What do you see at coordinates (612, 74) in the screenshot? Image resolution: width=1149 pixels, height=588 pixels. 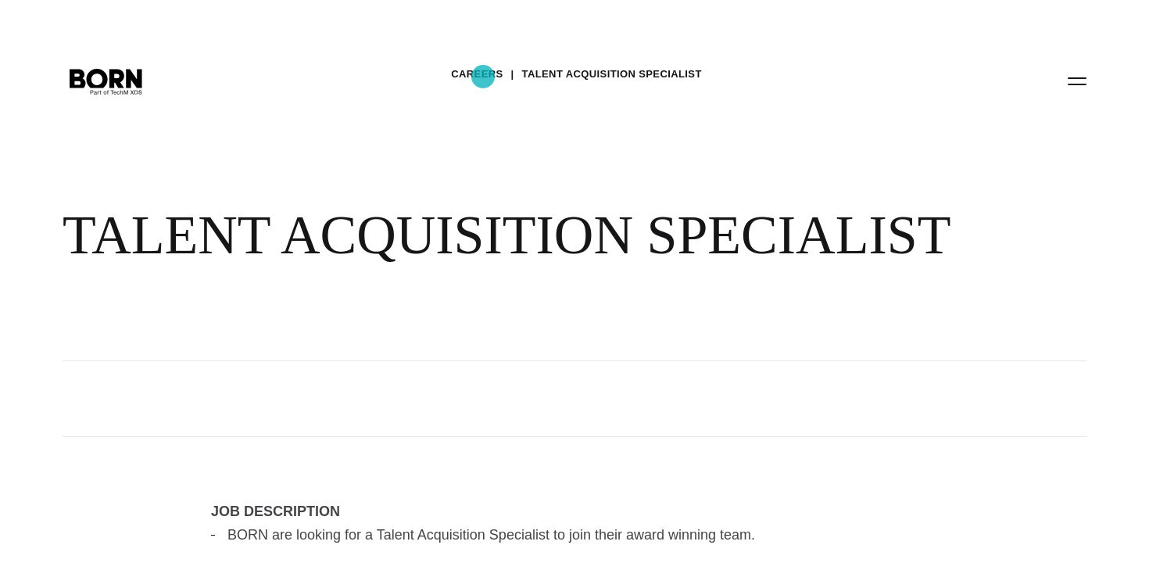 I see `a: TALENT ACQUISITION SPECIALIST` at bounding box center [612, 74].